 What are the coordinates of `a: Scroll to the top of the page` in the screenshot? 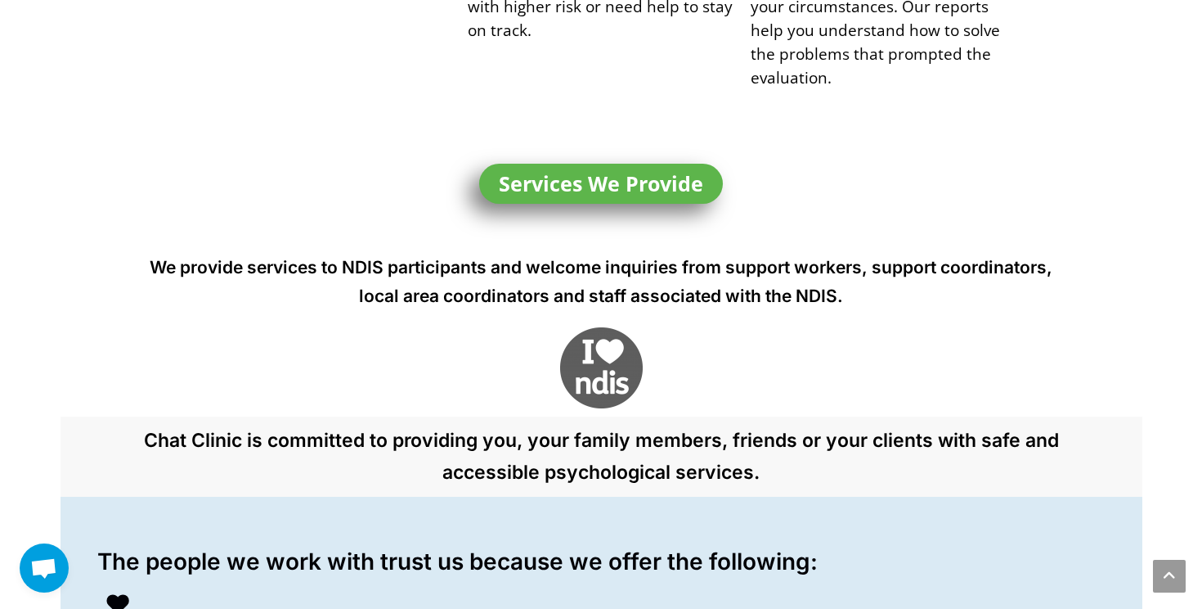 It's located at (1170, 576).